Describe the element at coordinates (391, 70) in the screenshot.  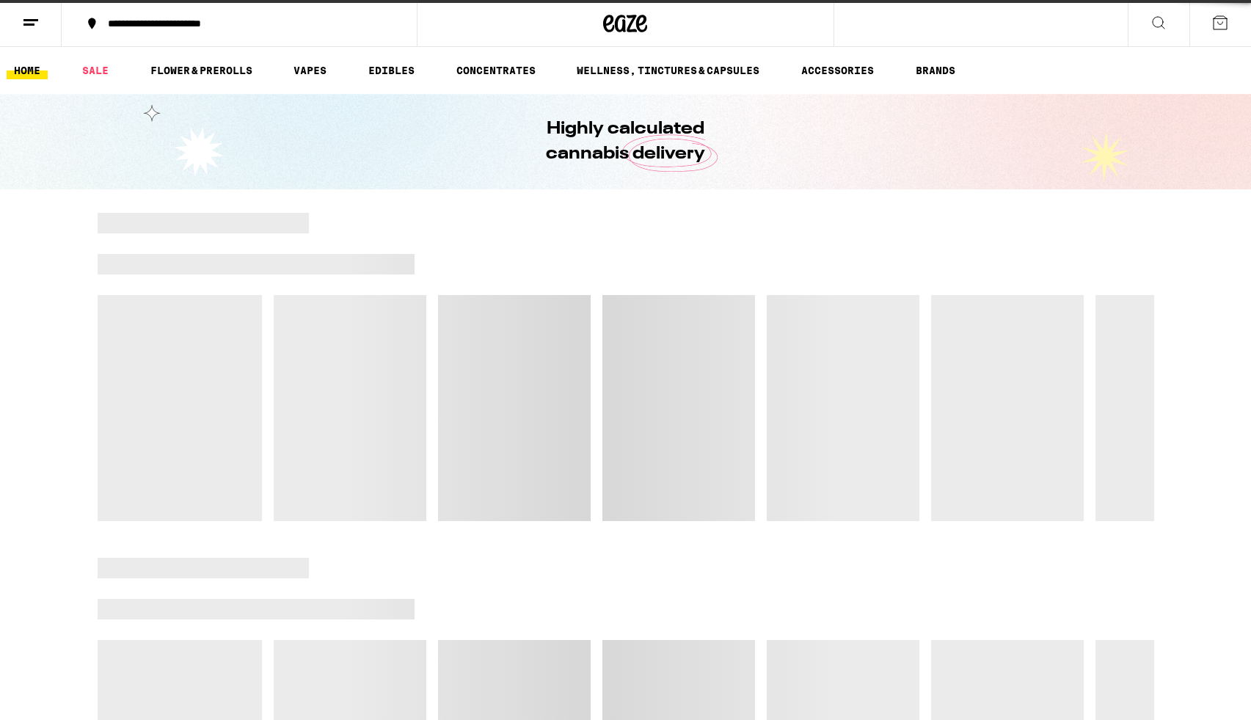
I see `a: EDIBLES` at that location.